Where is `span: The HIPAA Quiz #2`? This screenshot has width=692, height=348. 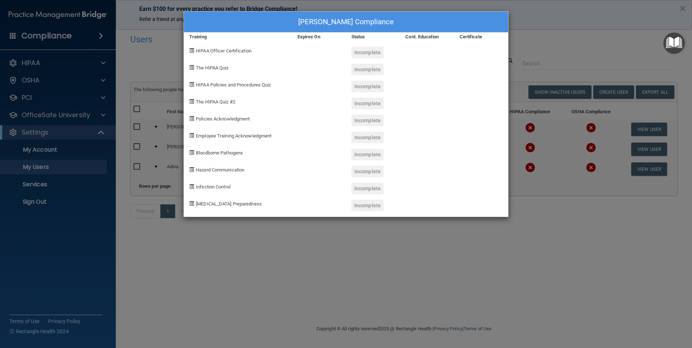 span: The HIPAA Quiz #2 is located at coordinates (215, 102).